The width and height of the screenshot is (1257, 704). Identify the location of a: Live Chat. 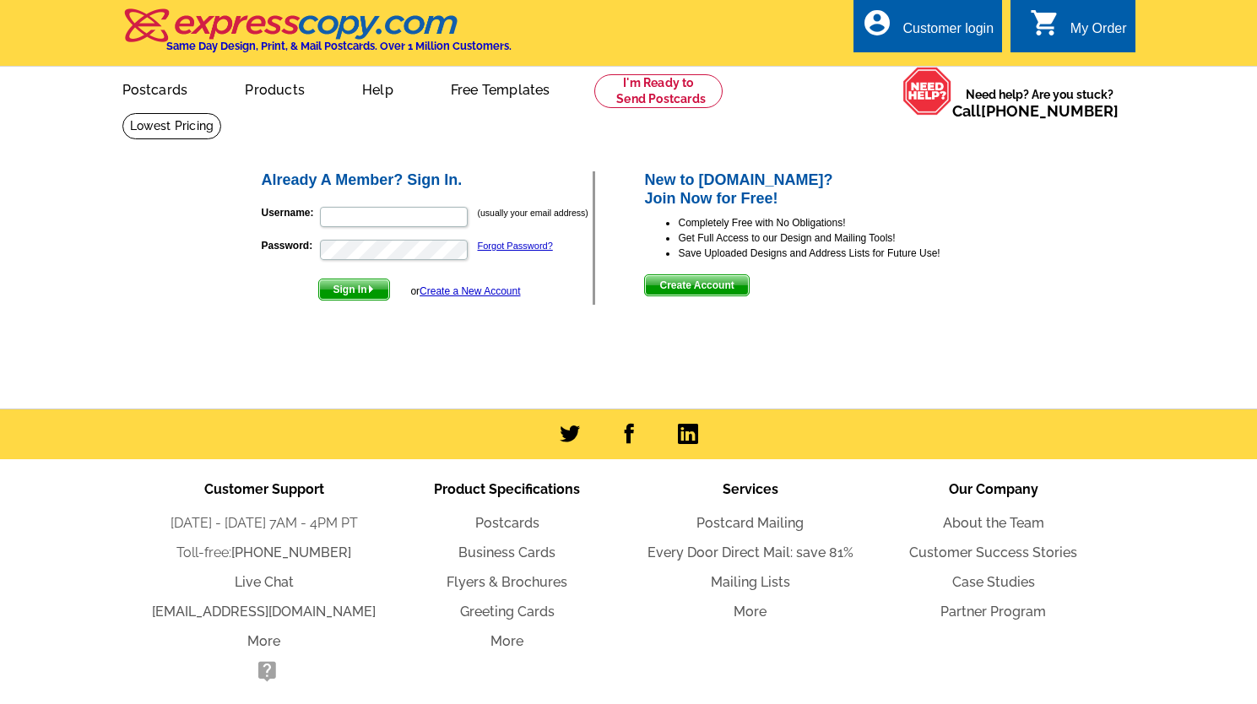
(264, 582).